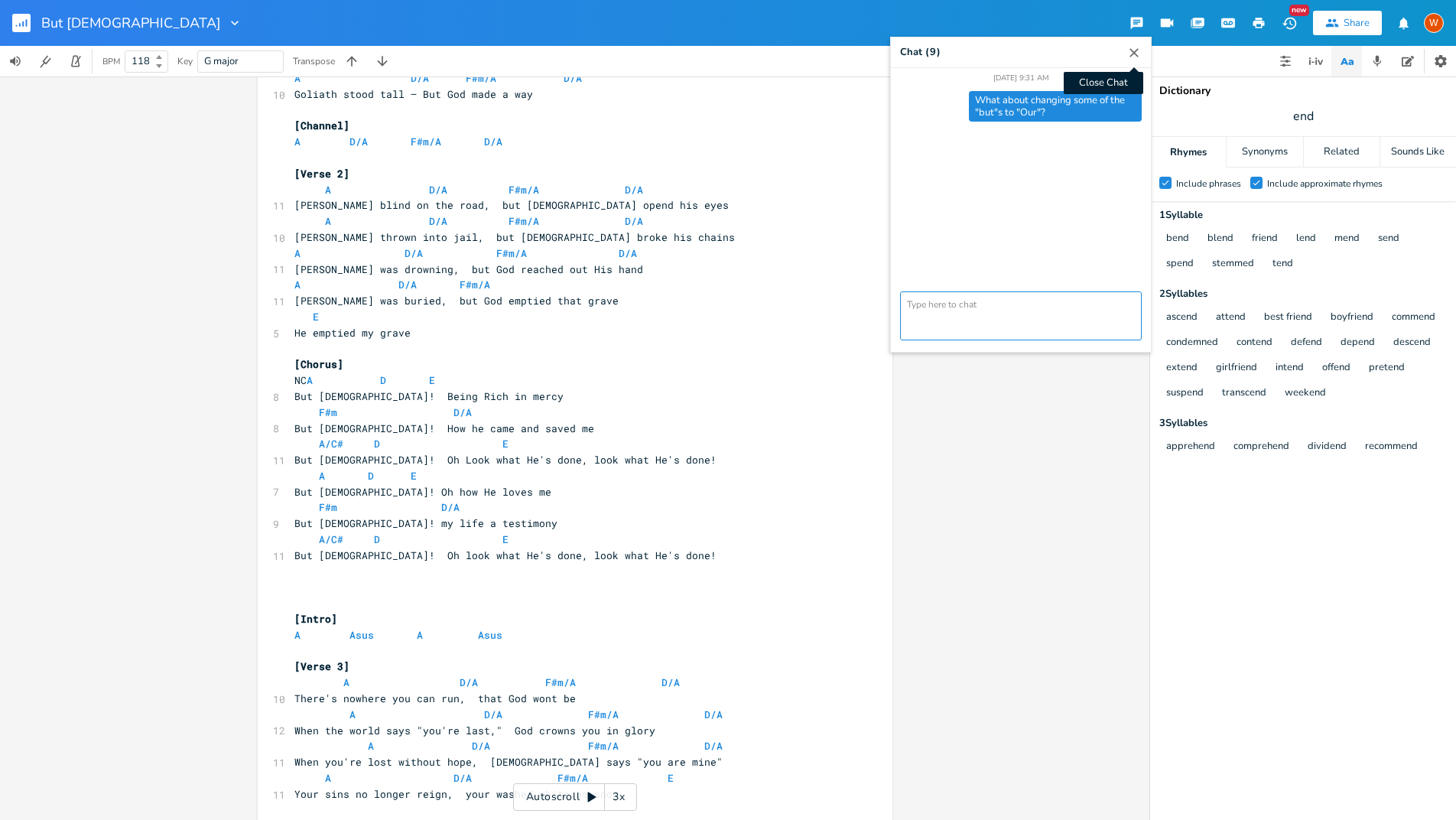  Describe the element at coordinates (1254, 342) in the screenshot. I see `button: contend` at that location.